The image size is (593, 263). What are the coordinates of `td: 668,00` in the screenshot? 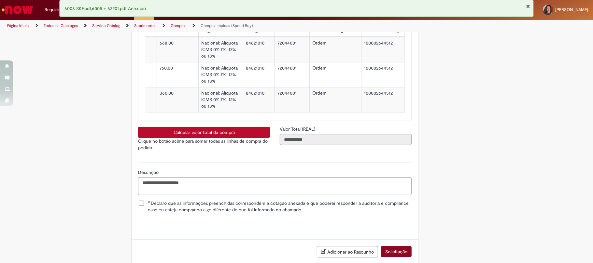 It's located at (178, 50).